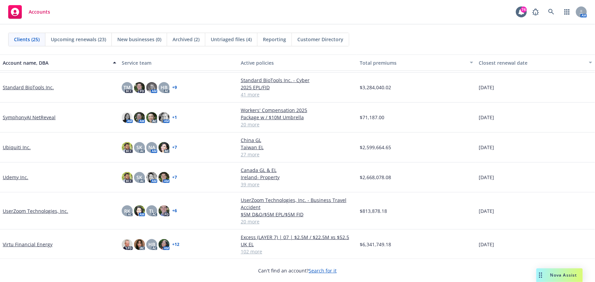  Describe the element at coordinates (297, 87) in the screenshot. I see `a: 2025 EPL/FID` at that location.